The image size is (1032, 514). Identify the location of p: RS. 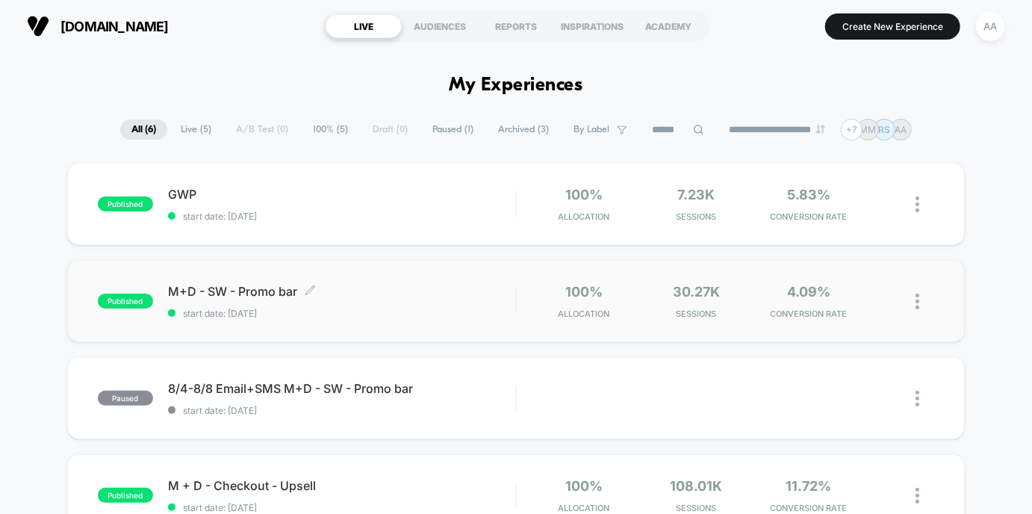
(885, 129).